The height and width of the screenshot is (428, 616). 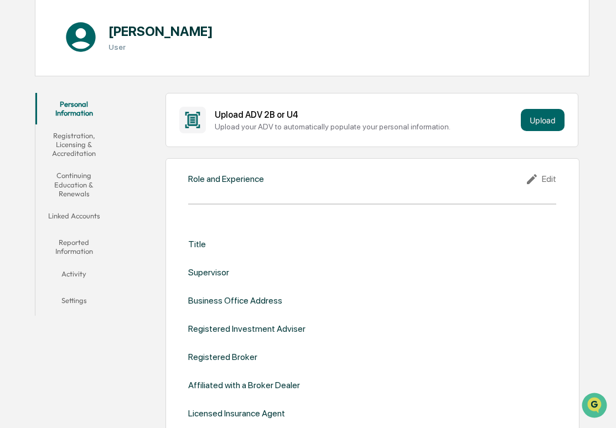 What do you see at coordinates (247, 329) in the screenshot?
I see `div: Registered Investment Adviser` at bounding box center [247, 329].